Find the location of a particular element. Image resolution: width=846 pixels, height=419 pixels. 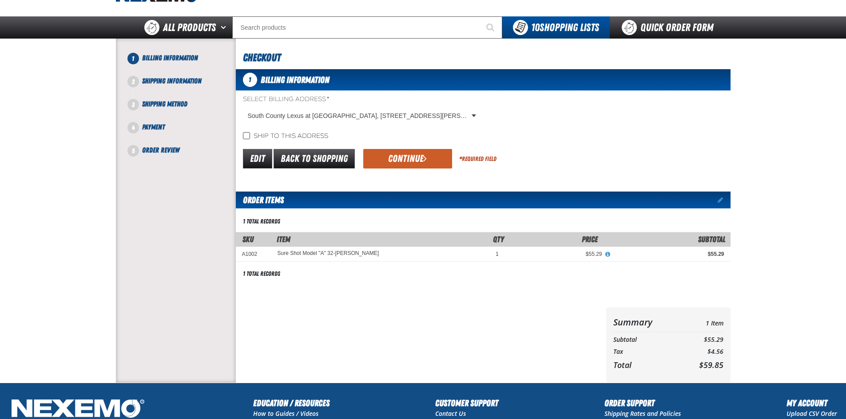

li: Shipping Information. Step 2 of 5. Not Completed is located at coordinates (184, 87).